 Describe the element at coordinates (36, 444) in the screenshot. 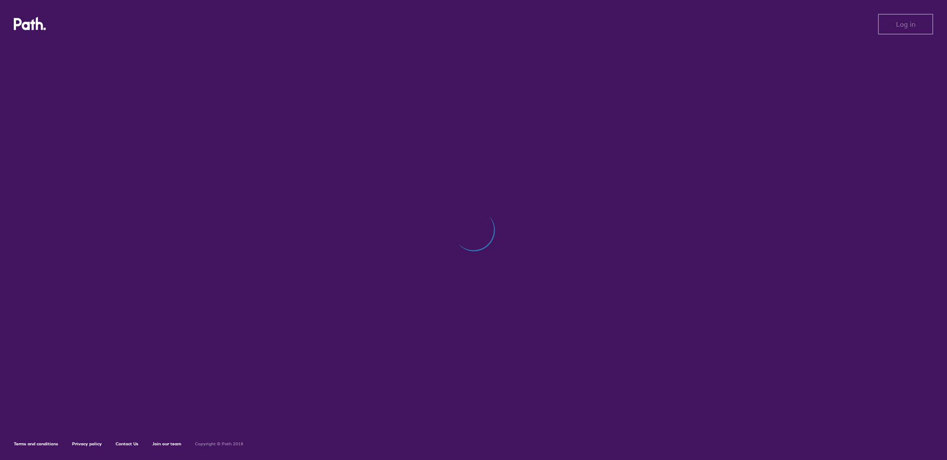

I see `a: Terms and conditions` at that location.